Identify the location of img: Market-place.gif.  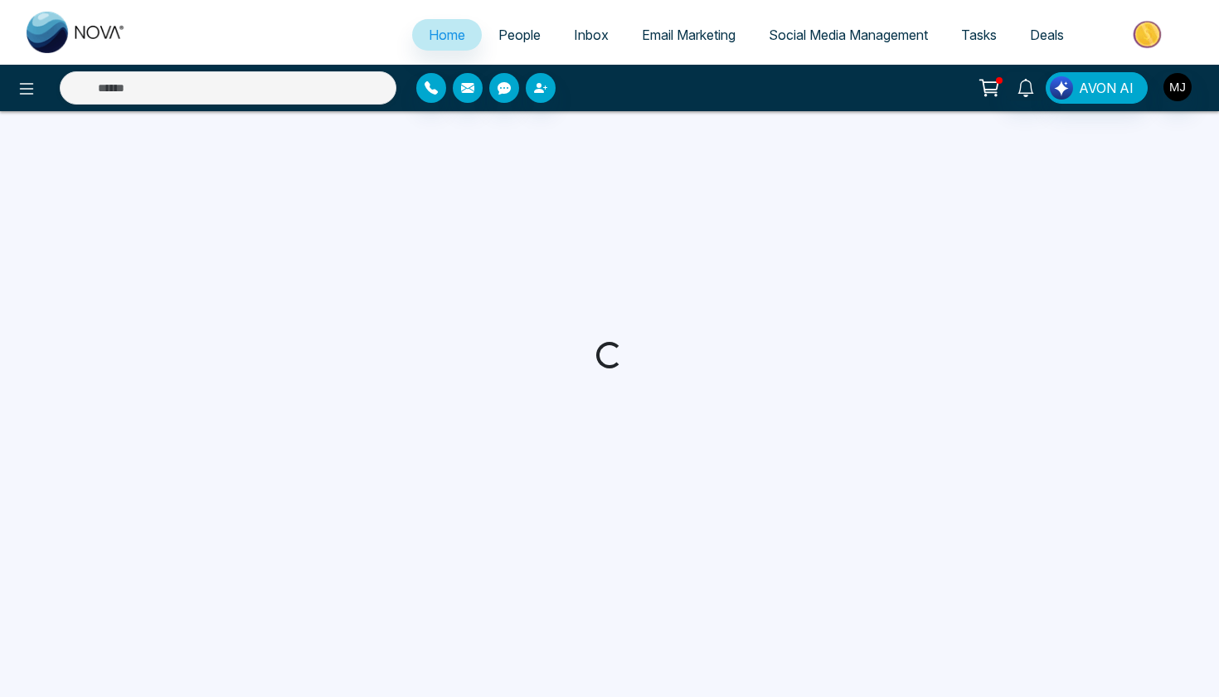
(1148, 34).